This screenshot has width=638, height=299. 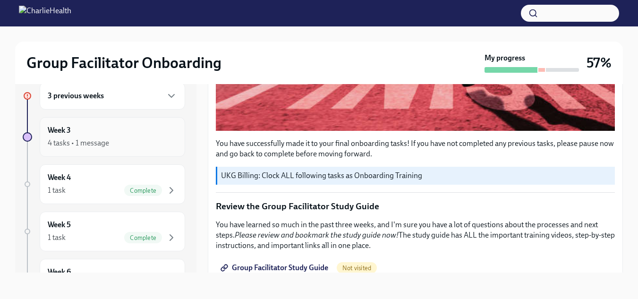 What do you see at coordinates (59, 130) in the screenshot?
I see `h6: Week 3` at bounding box center [59, 130].